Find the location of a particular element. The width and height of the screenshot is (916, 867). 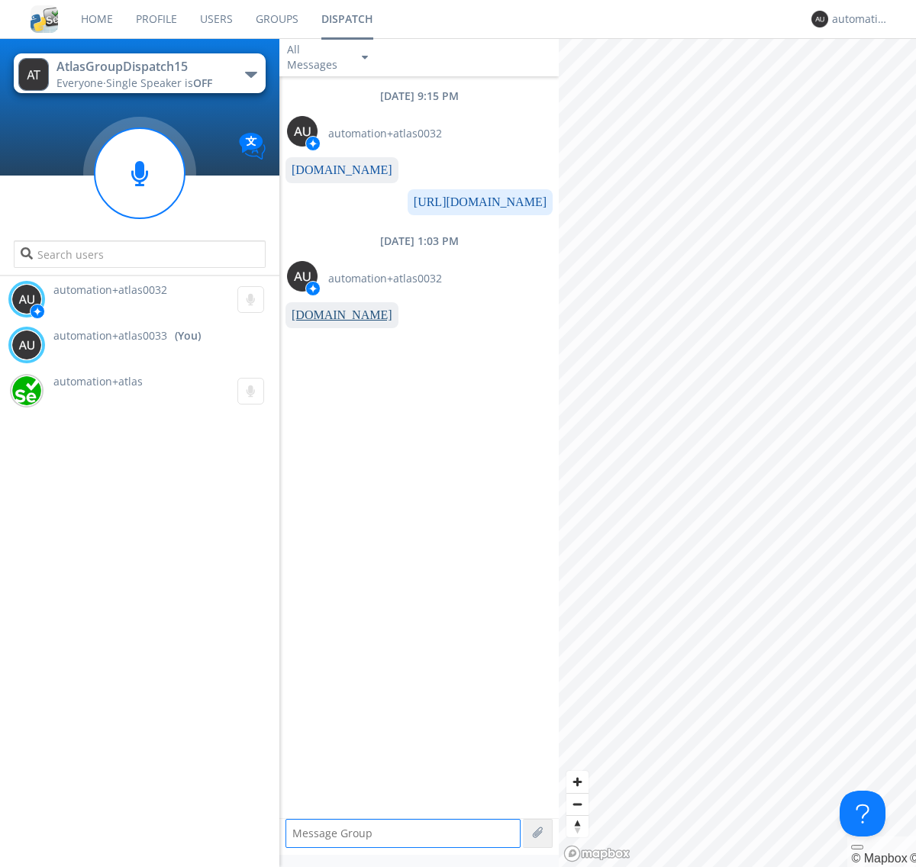

button: Reset bearing to north is located at coordinates (577, 826).